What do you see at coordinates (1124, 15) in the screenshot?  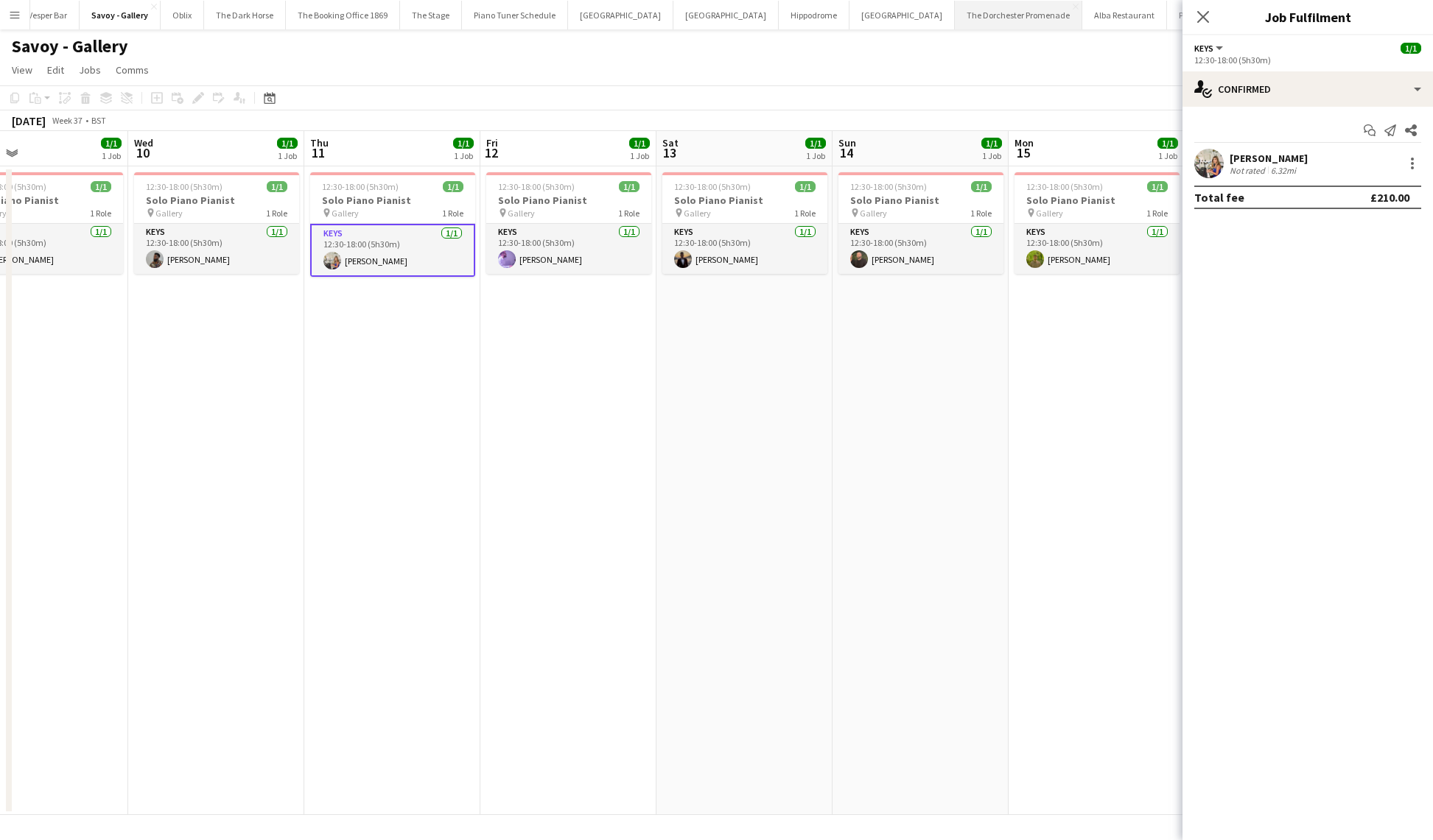 I see `button: Alba Restaurant` at bounding box center [1124, 15].